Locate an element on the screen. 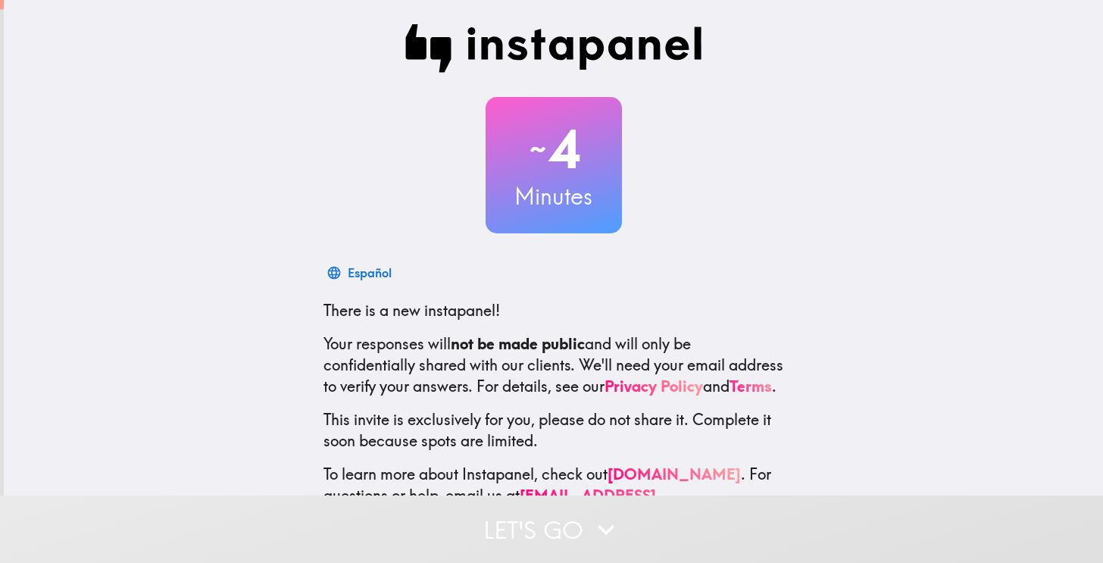  a: Privacy Policy is located at coordinates (654, 386).